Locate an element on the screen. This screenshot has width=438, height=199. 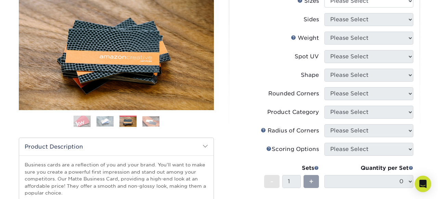
div: Quantity per Set is located at coordinates (369, 168).